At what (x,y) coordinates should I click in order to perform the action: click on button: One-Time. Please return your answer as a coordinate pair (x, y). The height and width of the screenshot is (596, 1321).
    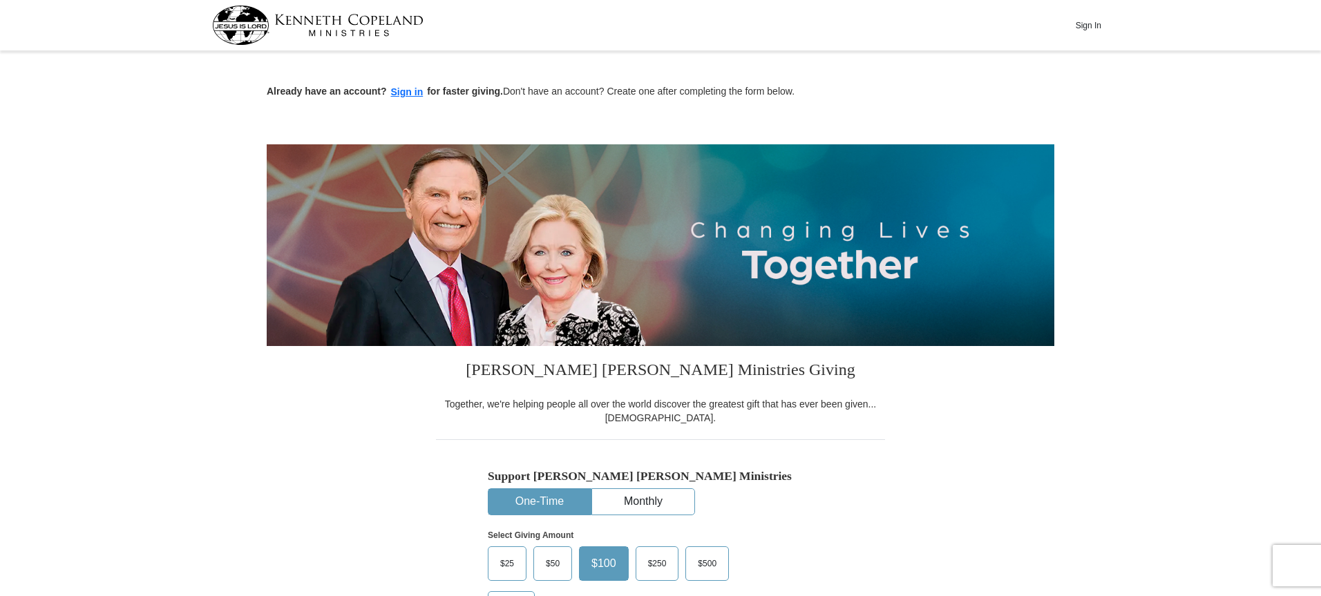
    Looking at the image, I should click on (540, 502).